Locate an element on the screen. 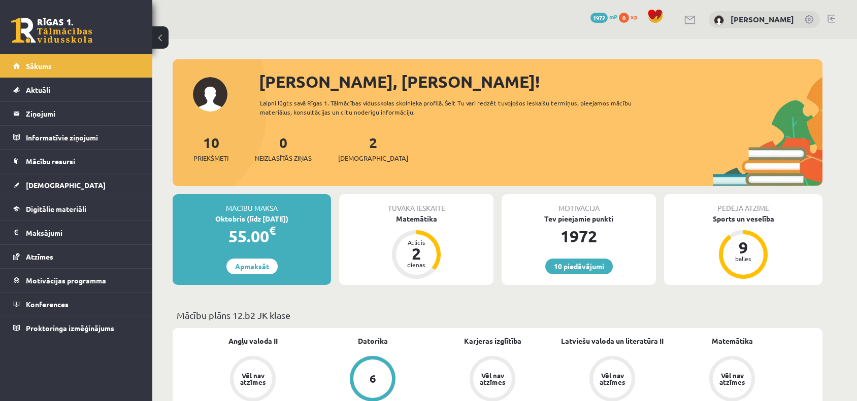 The image size is (857, 401). a: Angļu valoda II is located at coordinates (253, 341).